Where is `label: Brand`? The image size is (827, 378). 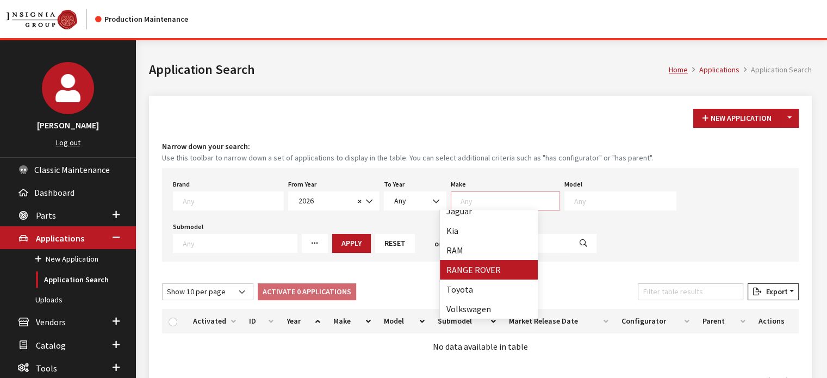
label: Brand is located at coordinates (181, 184).